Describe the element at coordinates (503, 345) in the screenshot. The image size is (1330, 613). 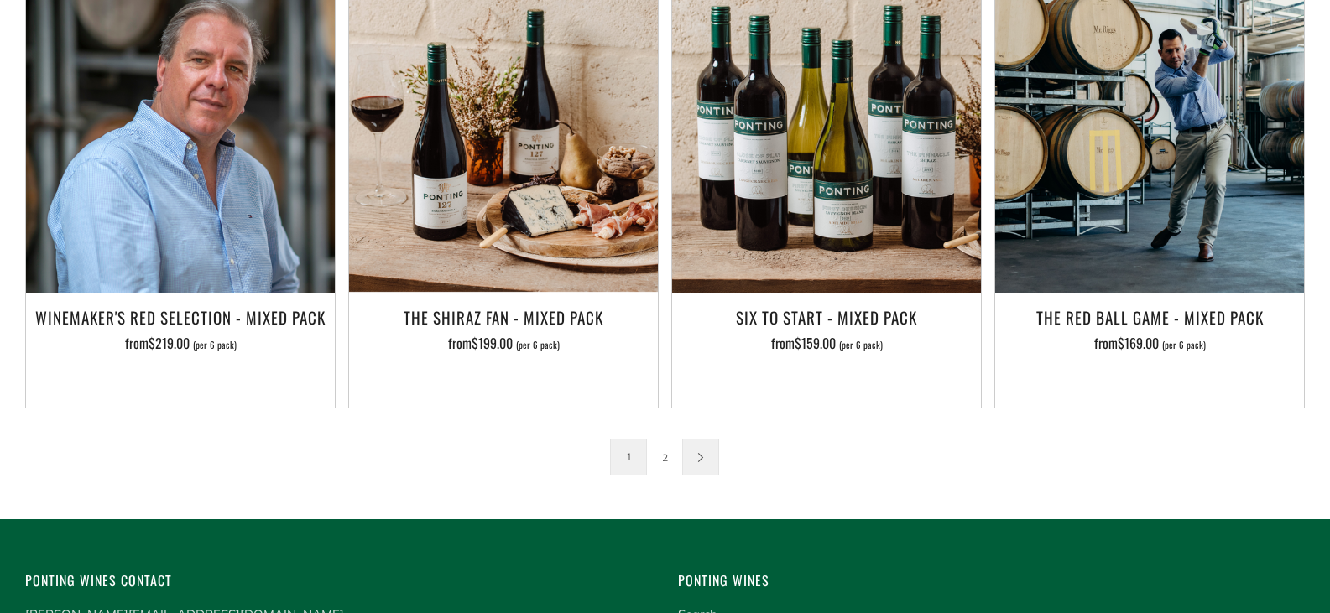
I see `a: The Shiraz Fan - Mixed Pack from$199.00 (per 6 pack)` at that location.